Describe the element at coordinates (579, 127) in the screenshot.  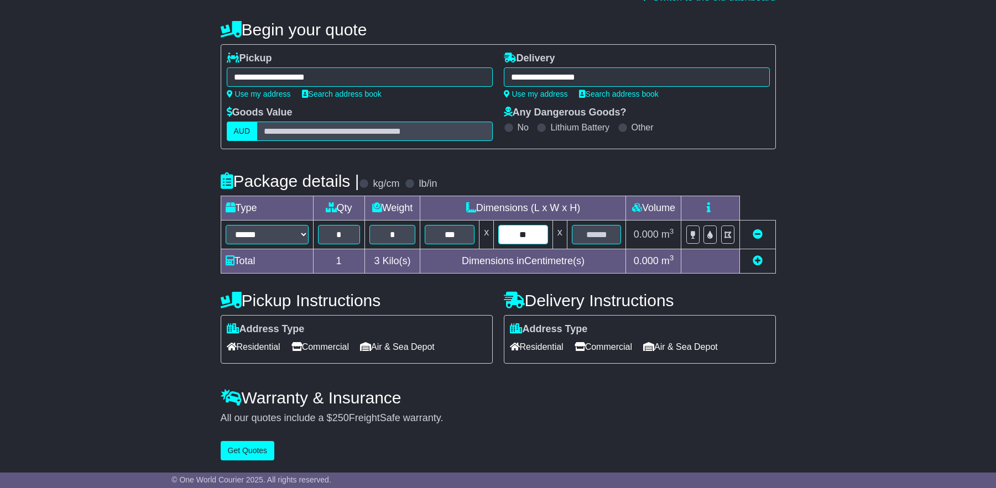
I see `label: Lithium Battery` at that location.